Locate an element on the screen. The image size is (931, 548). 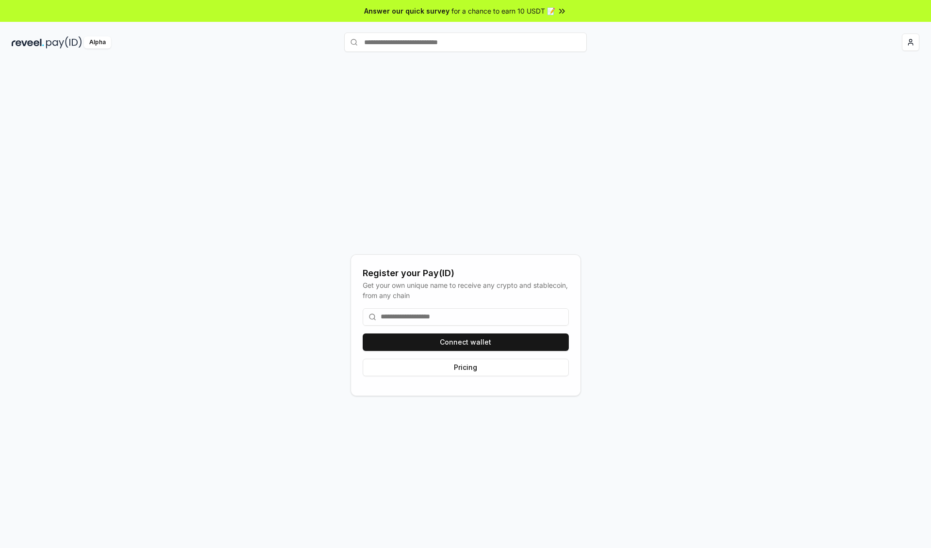
div: Register your Pay(ID) is located at coordinates (466, 273).